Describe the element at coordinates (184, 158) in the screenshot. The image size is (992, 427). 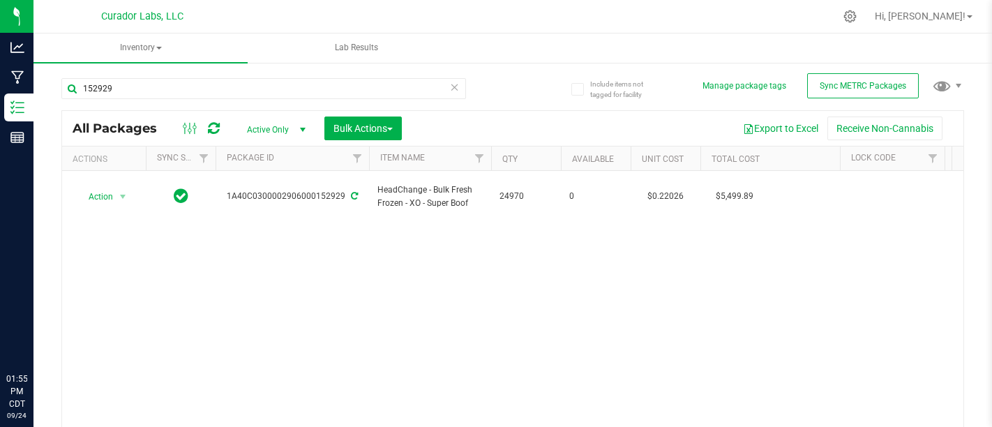
I see `a: Sync Status` at that location.